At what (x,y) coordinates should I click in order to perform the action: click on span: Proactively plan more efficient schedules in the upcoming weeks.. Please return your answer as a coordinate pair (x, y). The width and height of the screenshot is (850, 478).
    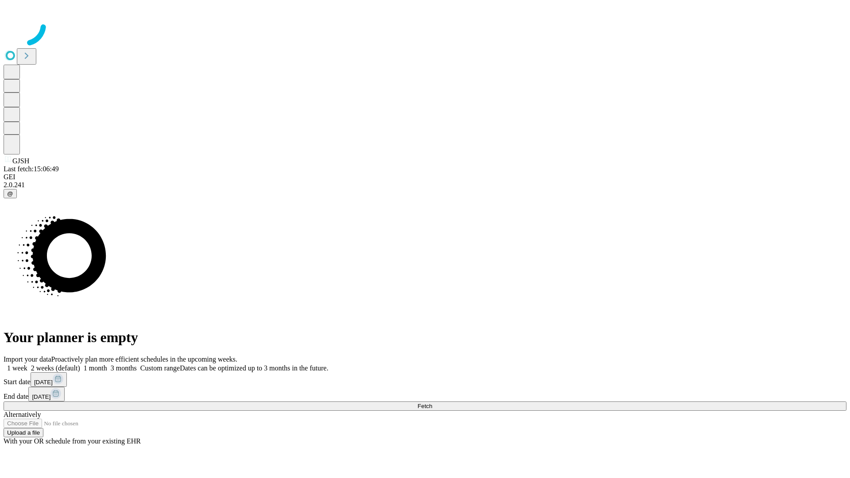
    Looking at the image, I should click on (144, 359).